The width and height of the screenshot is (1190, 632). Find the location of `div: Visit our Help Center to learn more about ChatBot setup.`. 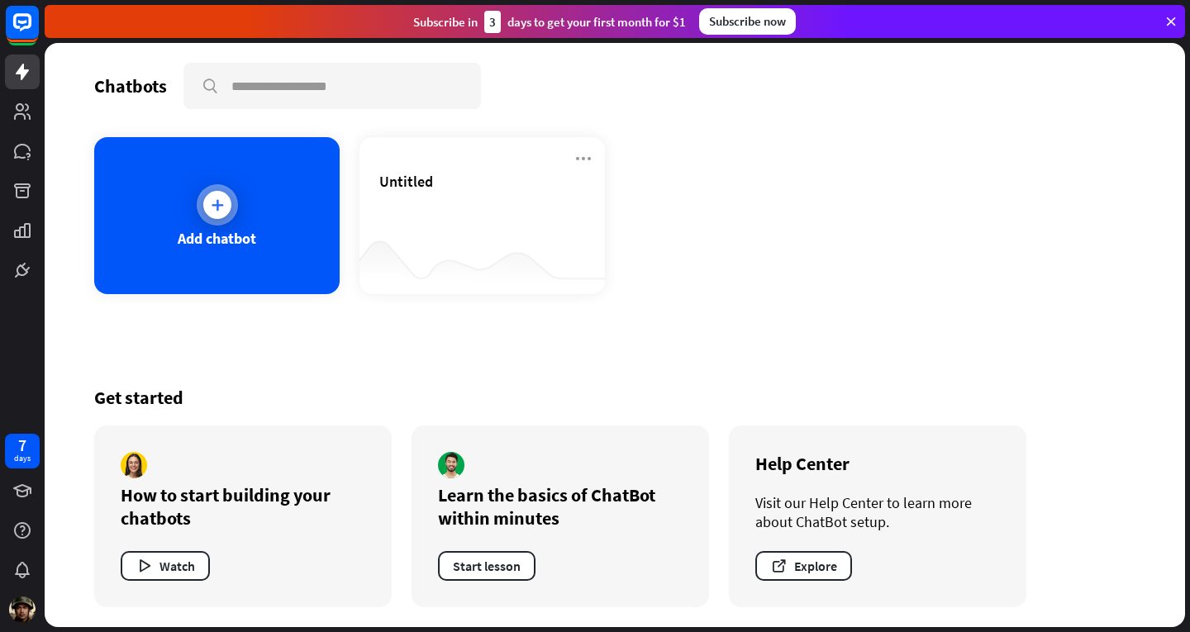

div: Visit our Help Center to learn more about ChatBot setup. is located at coordinates (878, 513).